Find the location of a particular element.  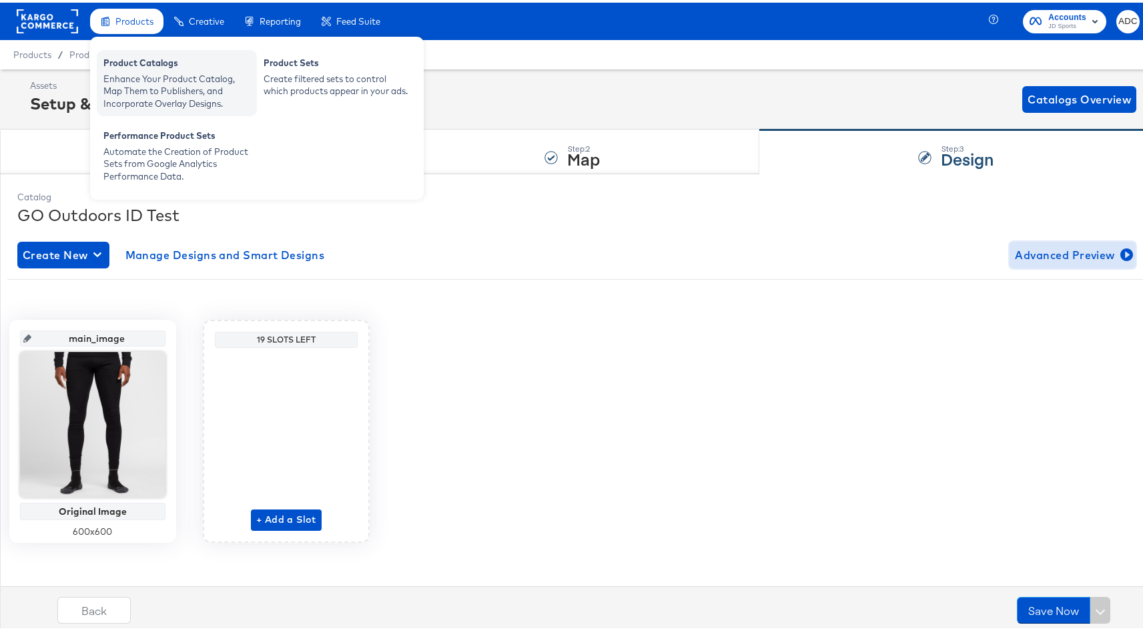

span: Feed Suite is located at coordinates (358, 19).